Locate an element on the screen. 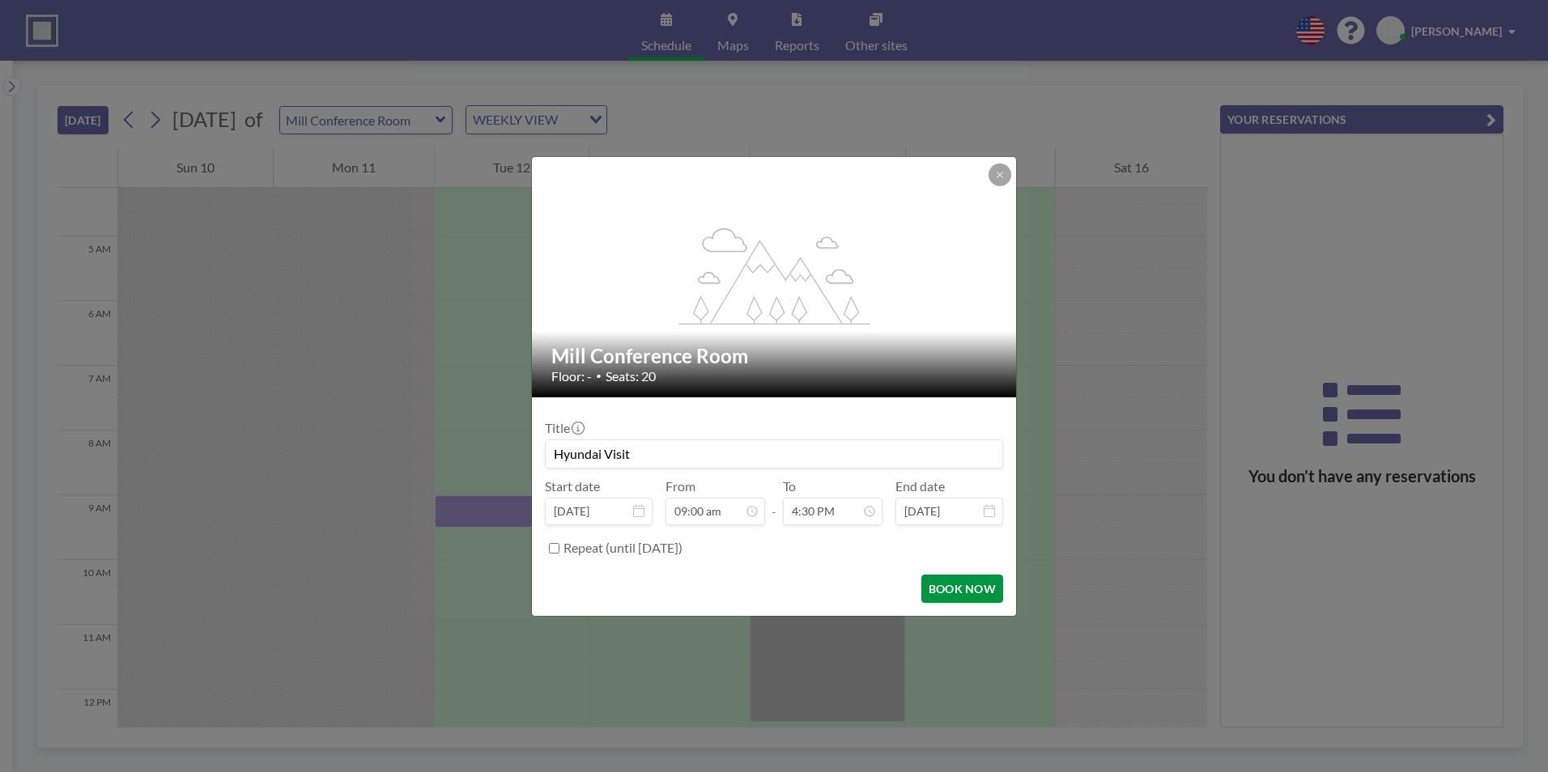 The width and height of the screenshot is (1548, 772). h2: Mill Conference Room is located at coordinates (775, 356).